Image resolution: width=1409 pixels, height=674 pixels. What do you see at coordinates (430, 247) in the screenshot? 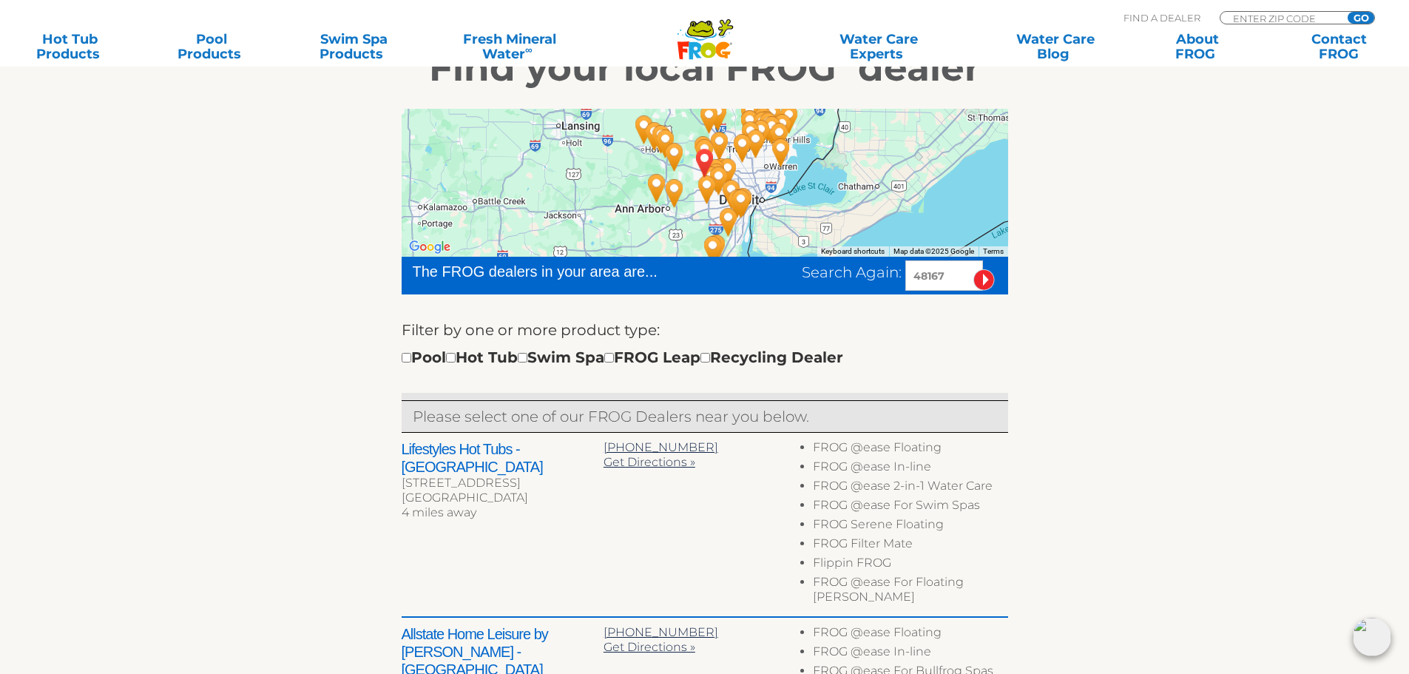
I see `img: Google` at bounding box center [430, 247].